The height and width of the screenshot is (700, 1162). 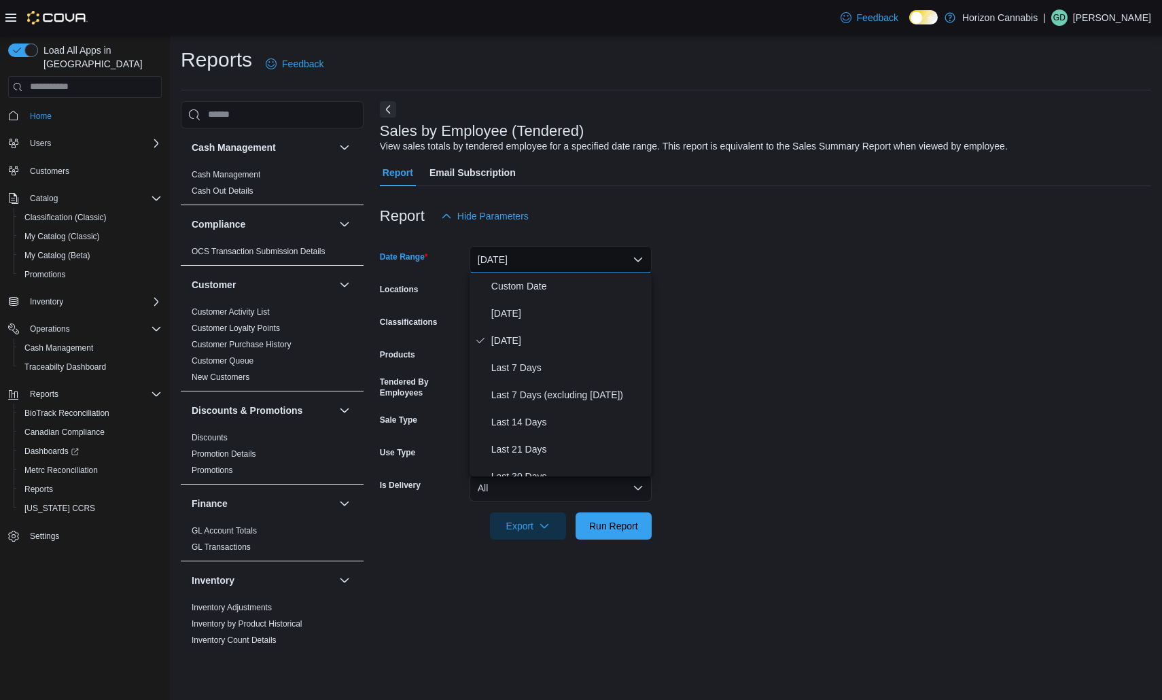 I want to click on a: GL Transactions, so click(x=221, y=547).